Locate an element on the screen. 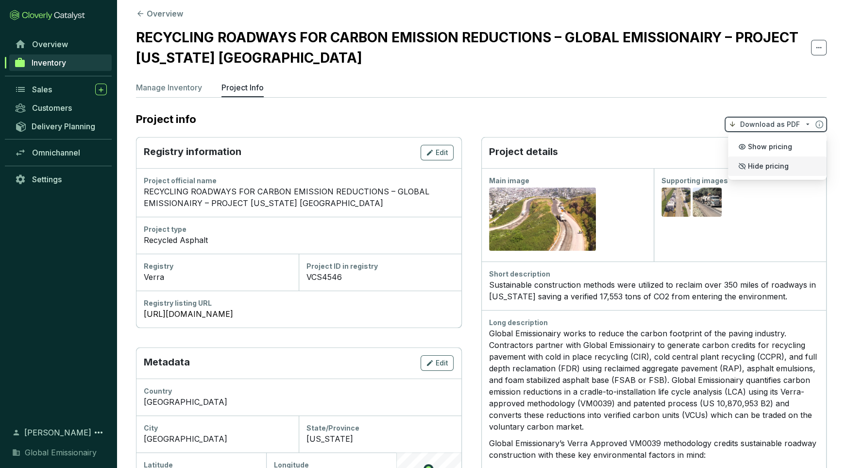  span: Customers is located at coordinates (52, 108).